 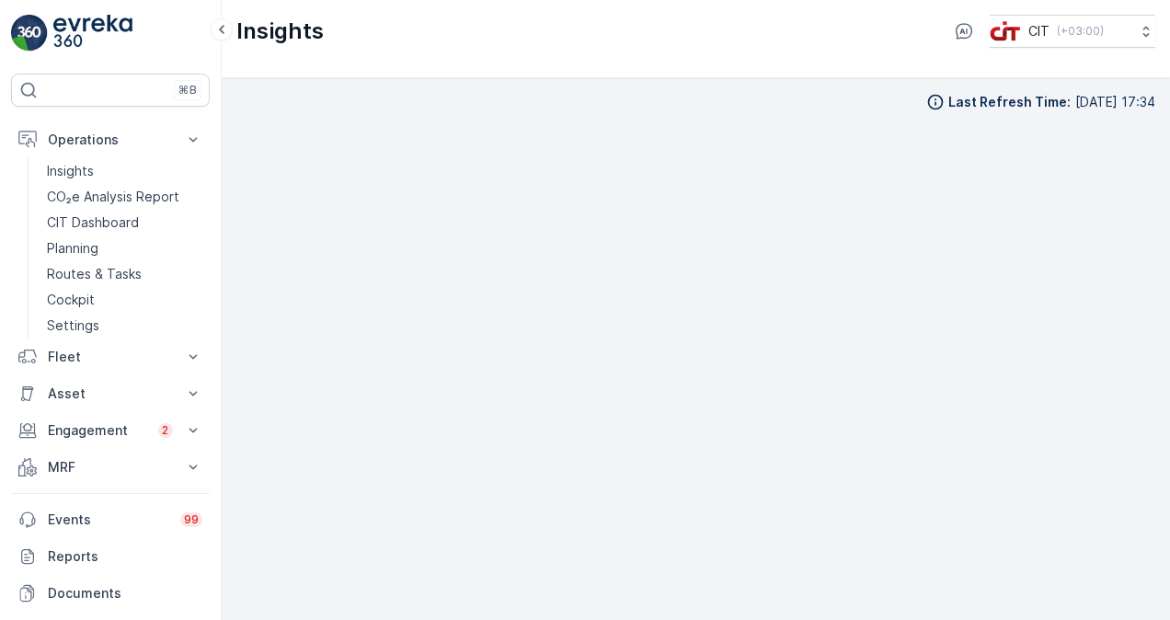 What do you see at coordinates (124, 248) in the screenshot?
I see `a: Planning` at bounding box center [124, 248].